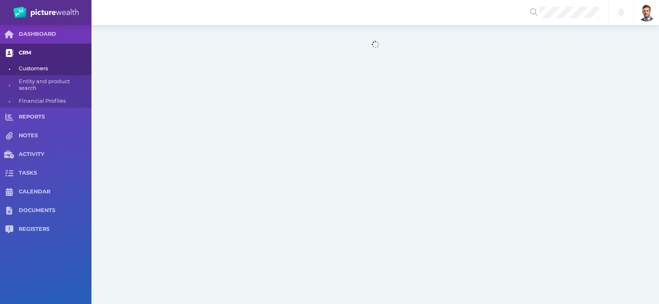 This screenshot has width=659, height=304. Describe the element at coordinates (55, 173) in the screenshot. I see `span: TASKS` at that location.